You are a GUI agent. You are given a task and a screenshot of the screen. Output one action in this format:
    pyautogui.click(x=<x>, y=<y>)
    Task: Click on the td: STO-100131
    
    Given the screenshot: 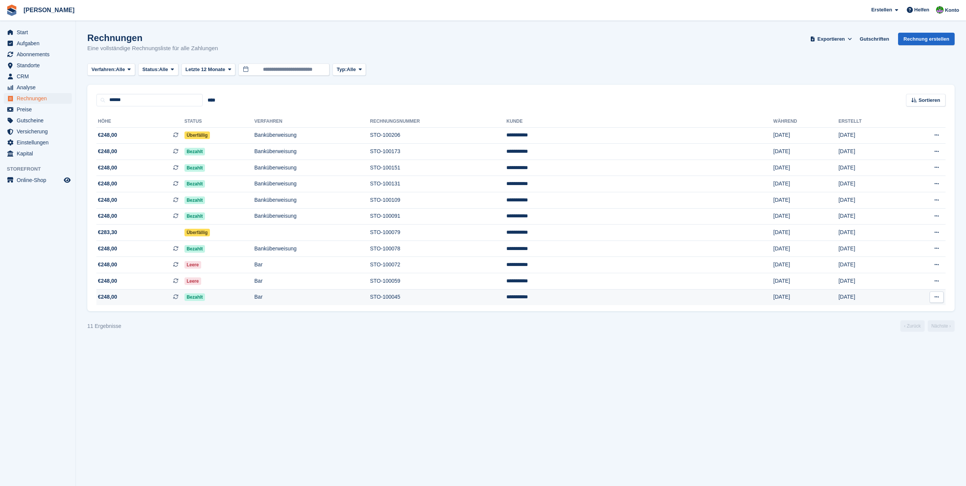 What is the action you would take?
    pyautogui.click(x=439, y=184)
    